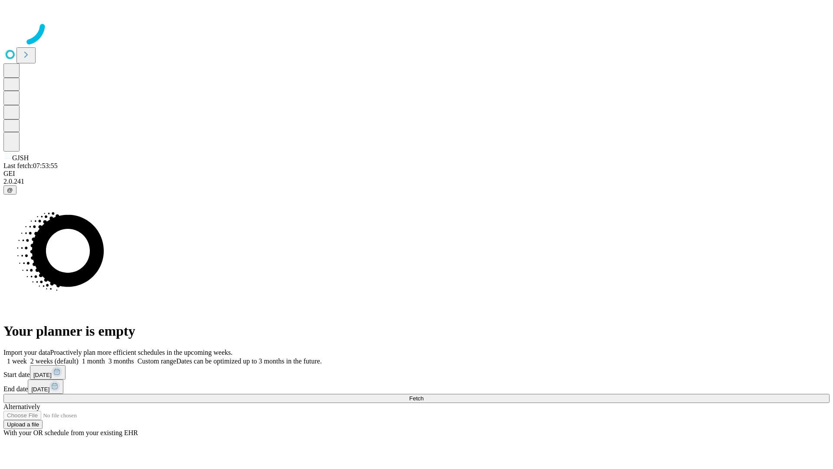 This screenshot has width=833, height=469. I want to click on span: Dates can be optimized up to 3 months in the future., so click(249, 361).